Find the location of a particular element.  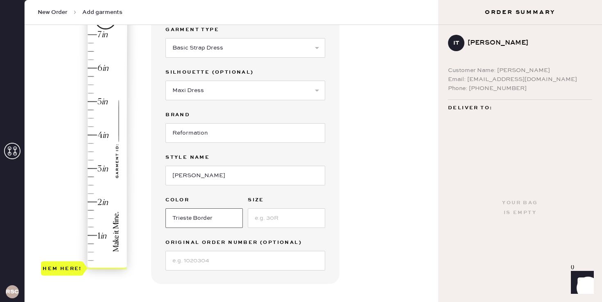

label: Garment Type is located at coordinates (245, 30).